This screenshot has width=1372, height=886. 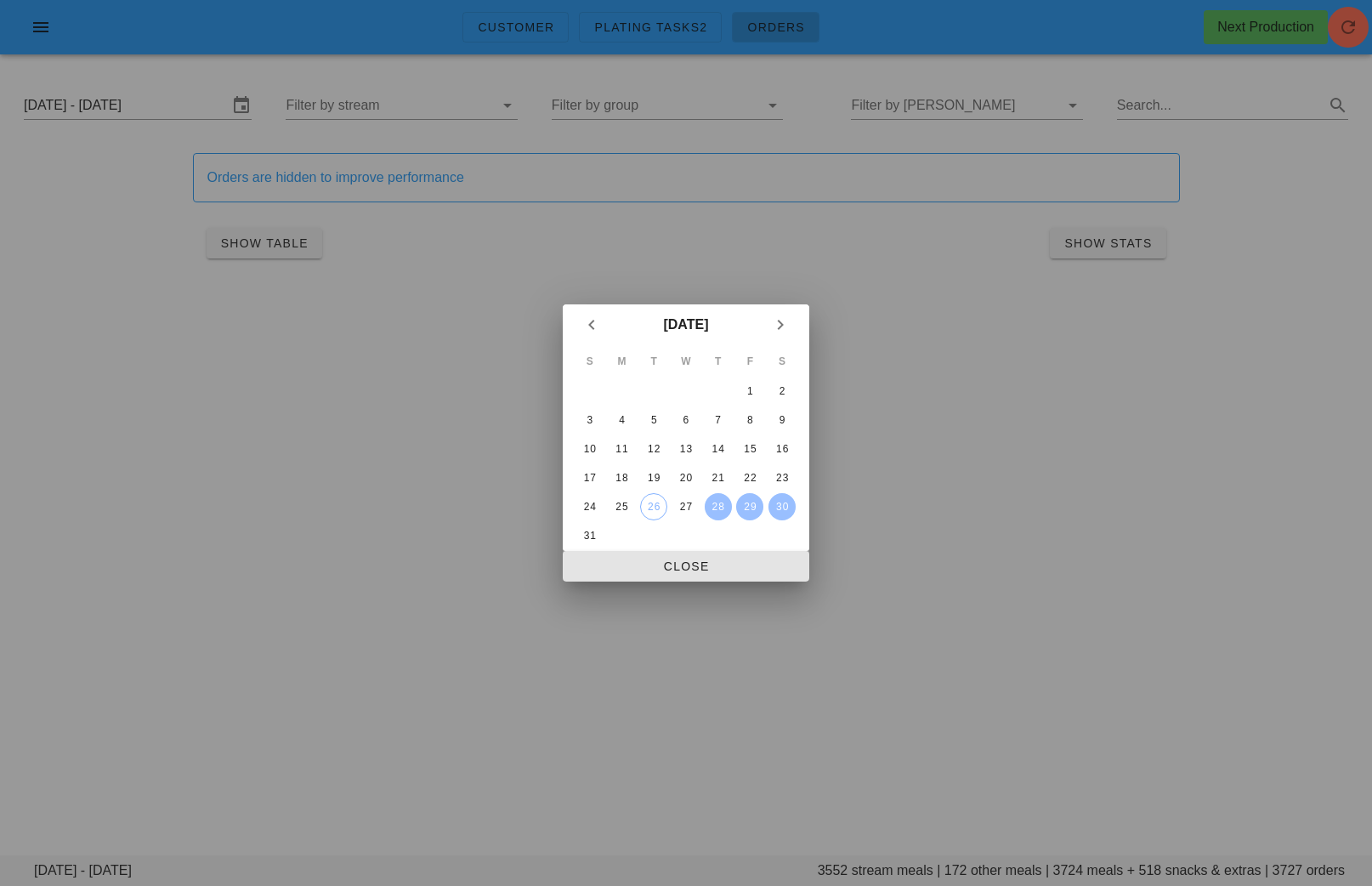 I want to click on button: 28, so click(x=718, y=507).